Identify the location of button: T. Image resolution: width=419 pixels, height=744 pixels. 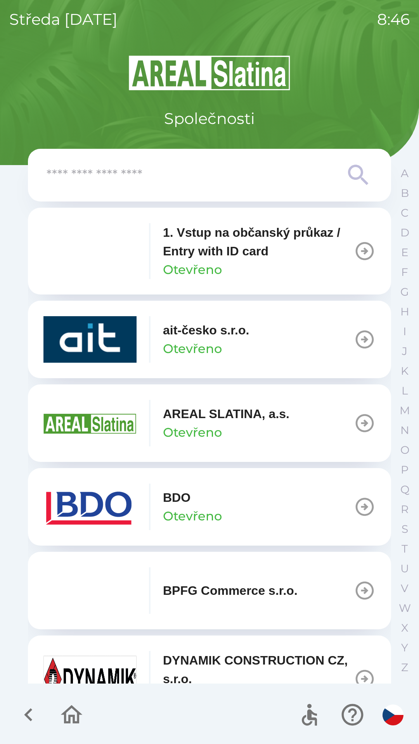
(404, 549).